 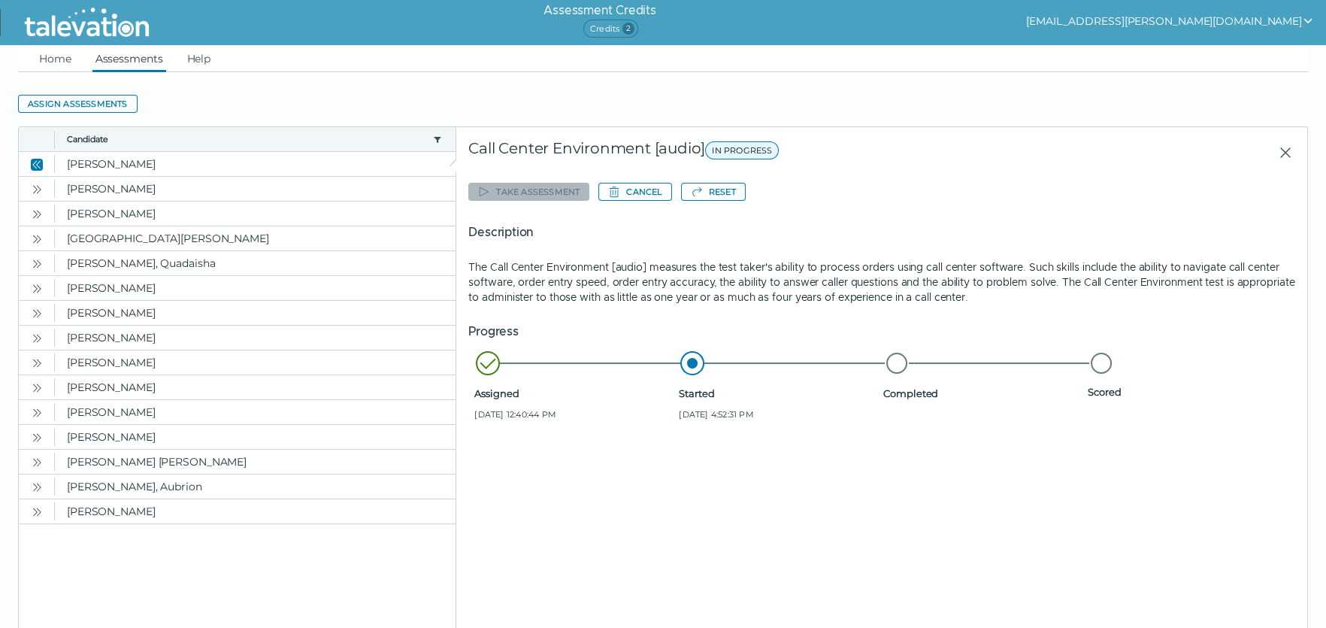 I want to click on span: Credits, so click(x=610, y=29).